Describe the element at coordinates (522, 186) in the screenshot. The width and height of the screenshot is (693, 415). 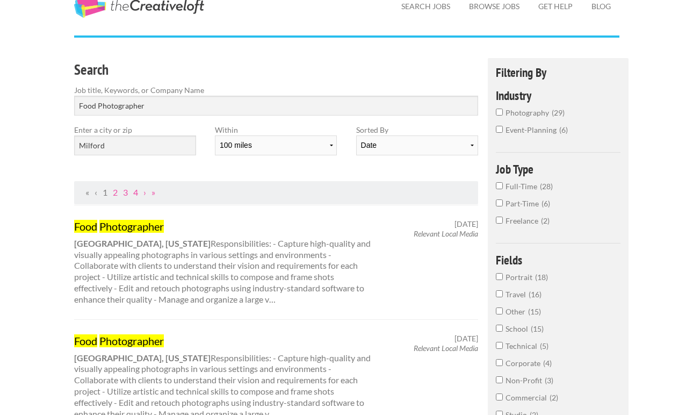
I see `span: Full-Time` at that location.